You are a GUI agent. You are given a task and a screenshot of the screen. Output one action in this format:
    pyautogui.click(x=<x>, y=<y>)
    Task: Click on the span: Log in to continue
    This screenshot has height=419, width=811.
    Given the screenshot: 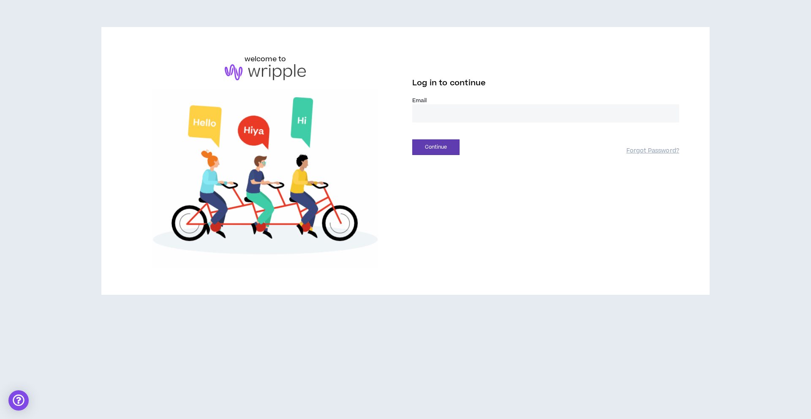 What is the action you would take?
    pyautogui.click(x=449, y=83)
    